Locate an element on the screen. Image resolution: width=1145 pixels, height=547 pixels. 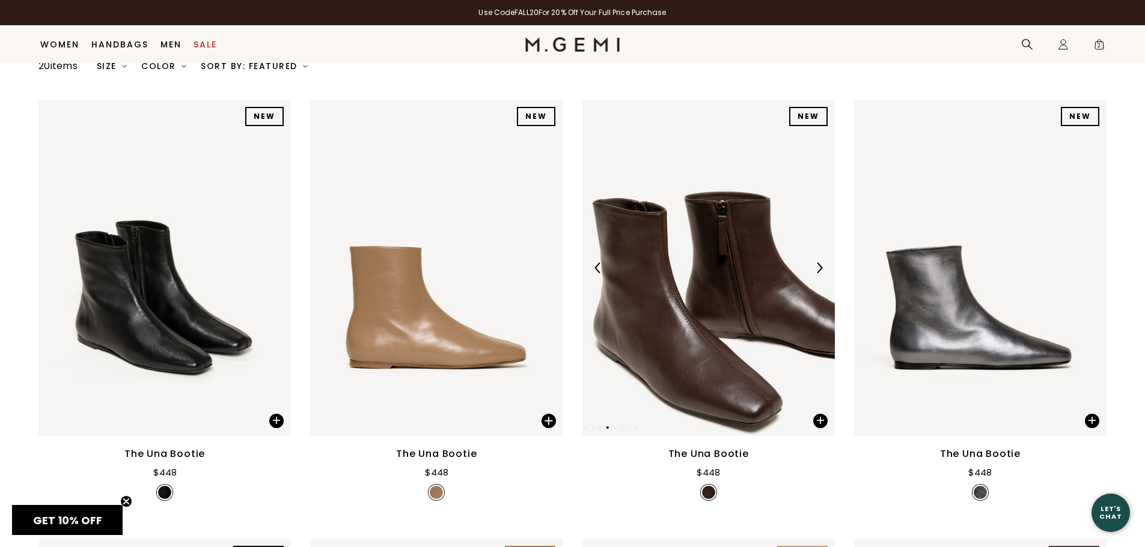
img: v_7402721148987_SWATCH_50x.jpg is located at coordinates (436, 493).